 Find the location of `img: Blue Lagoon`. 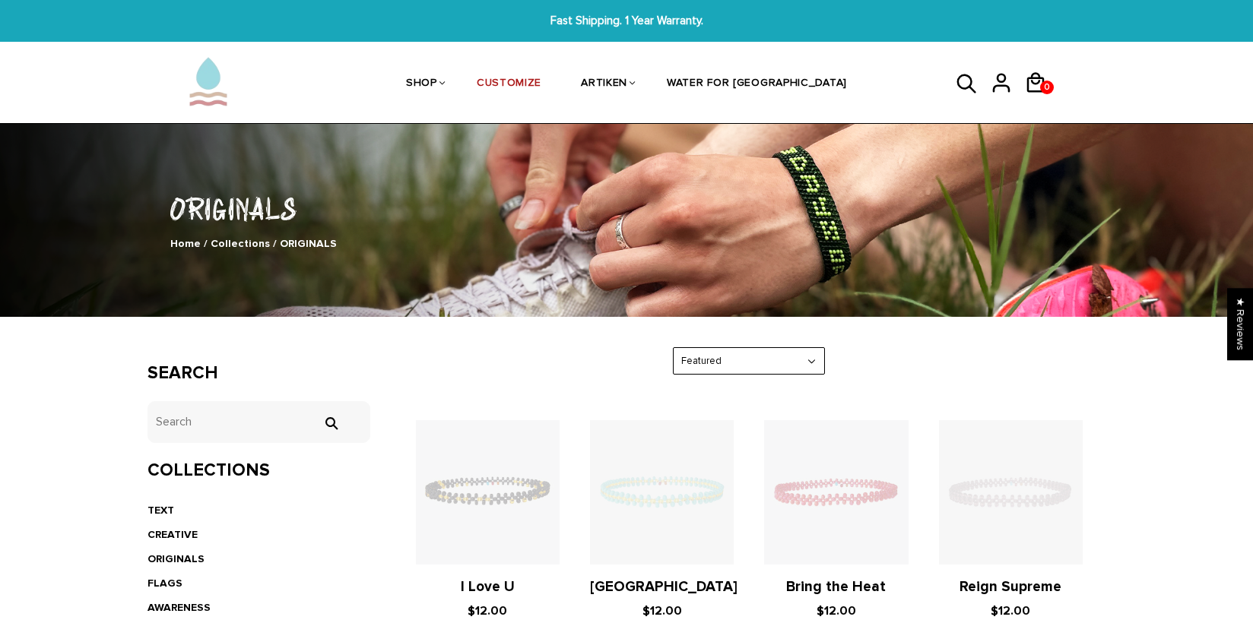

img: Blue Lagoon is located at coordinates (661, 492).